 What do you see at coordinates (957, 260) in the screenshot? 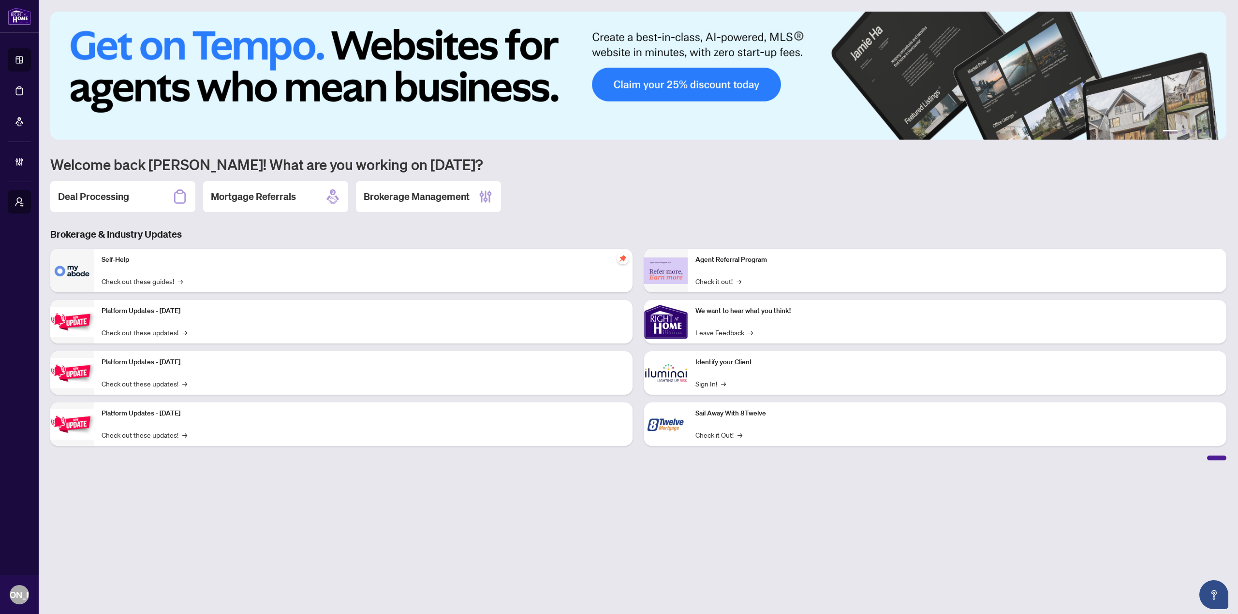
I see `p: Agent Referral Program` at bounding box center [957, 260].